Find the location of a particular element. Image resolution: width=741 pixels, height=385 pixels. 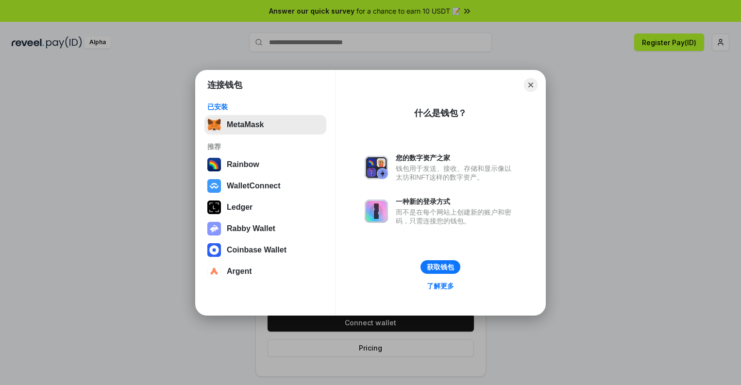

div: Coinbase Wallet is located at coordinates (256, 250).